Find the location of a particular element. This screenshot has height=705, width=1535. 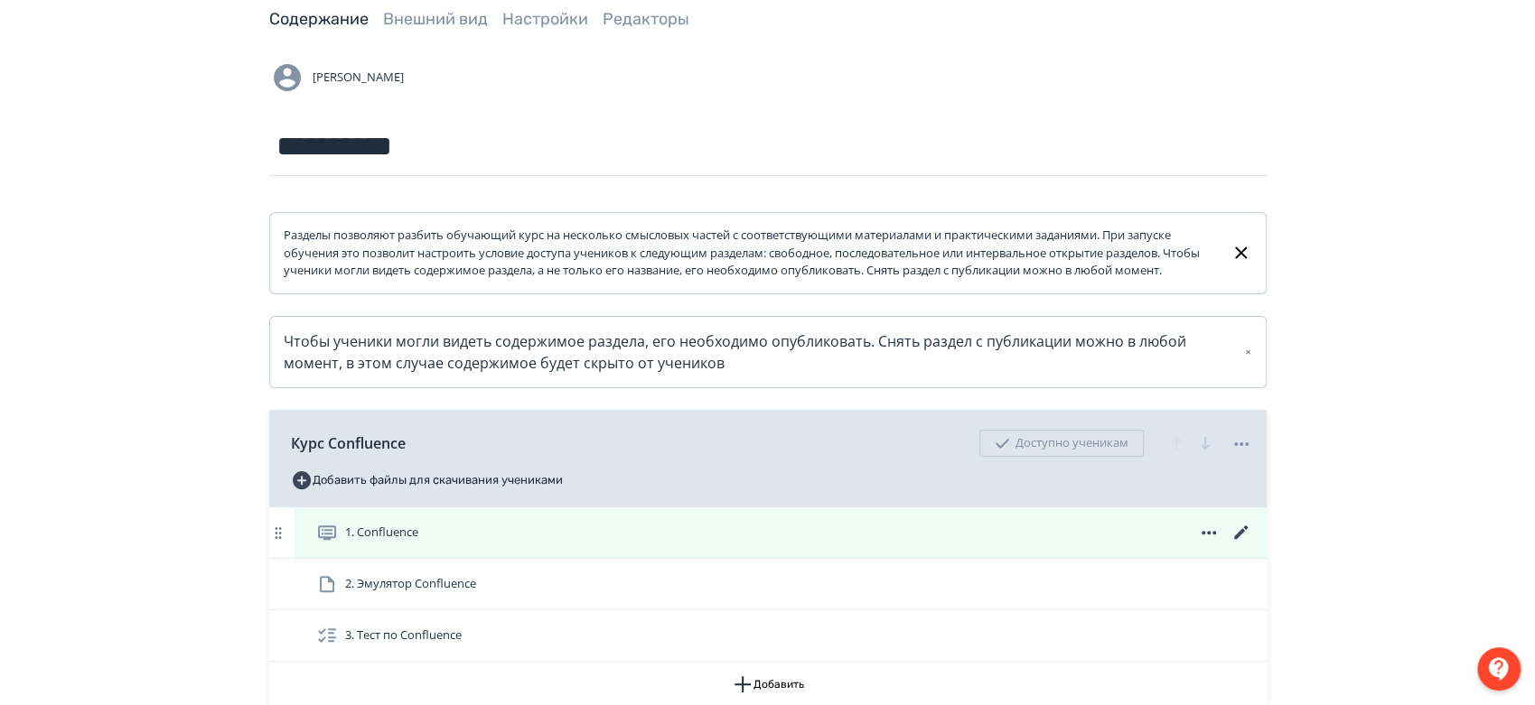

div: Разделы позволяют разбить обучающий курс на несколько смысловых частей с соответствующими материа... is located at coordinates (750, 253).